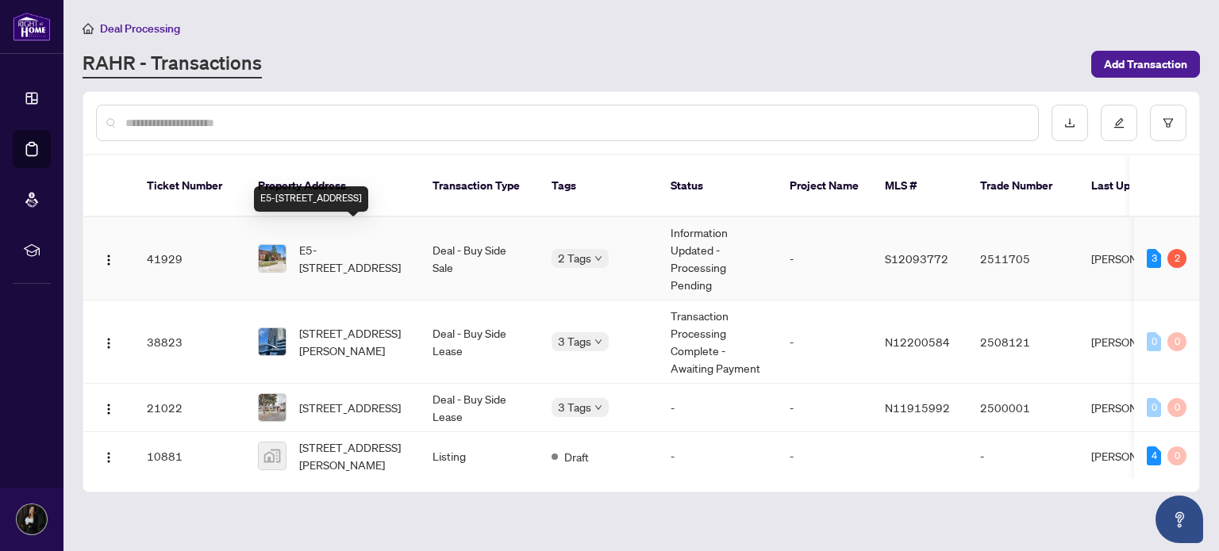 Image resolution: width=1219 pixels, height=551 pixels. Describe the element at coordinates (1145, 64) in the screenshot. I see `span: Add Transaction` at that location.